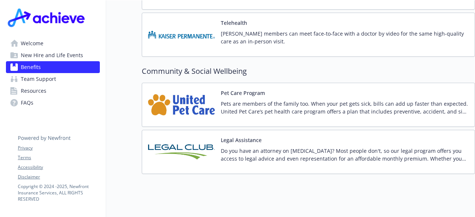 This screenshot has height=217, width=475. Describe the element at coordinates (182, 152) in the screenshot. I see `img: Legal Club of America carrier logo` at that location.